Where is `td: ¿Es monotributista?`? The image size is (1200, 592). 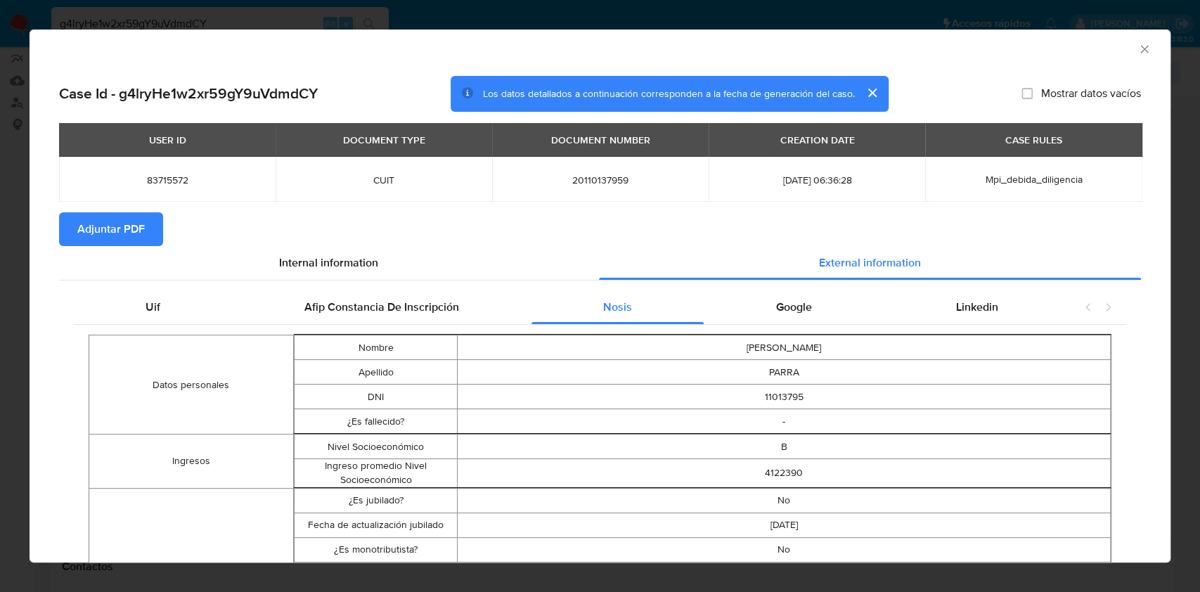 td: ¿Es monotributista? is located at coordinates (375, 549).